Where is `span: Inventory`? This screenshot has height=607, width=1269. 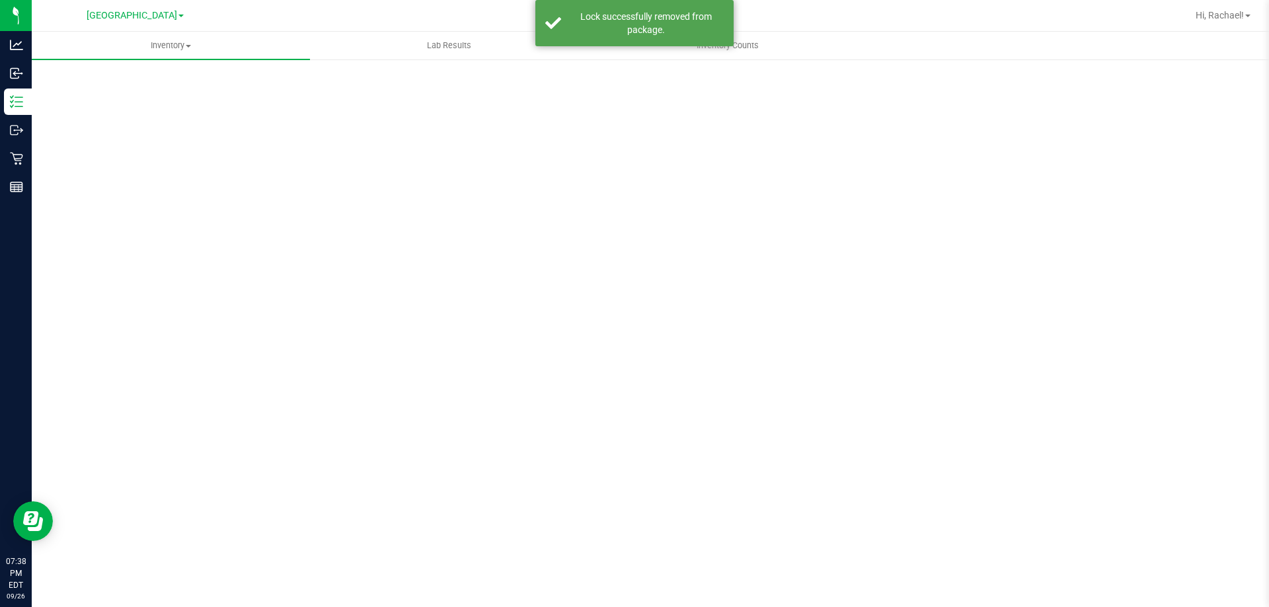
span: Inventory is located at coordinates (170, 46).